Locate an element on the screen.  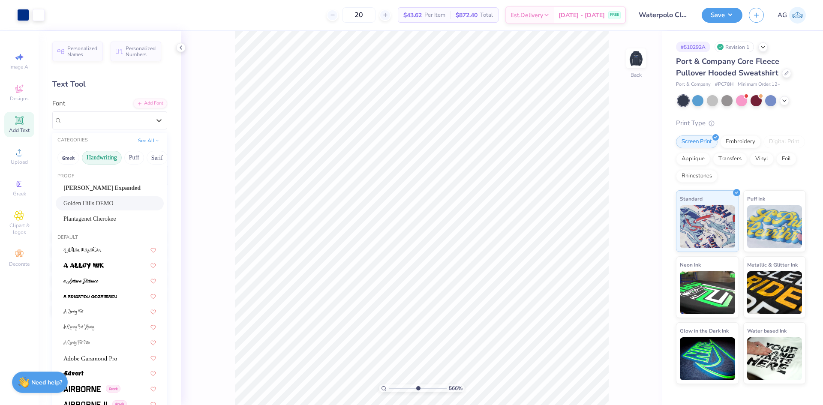
span: AG is located at coordinates (782, 15).